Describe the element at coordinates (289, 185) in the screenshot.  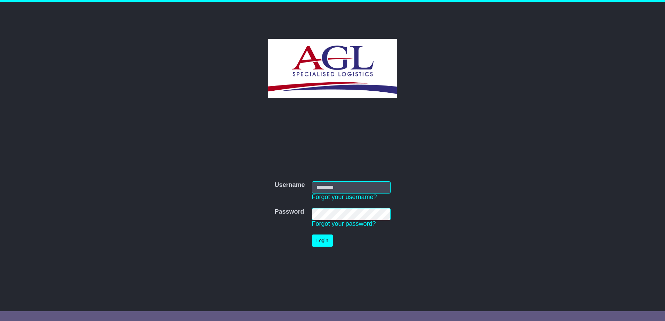
I see `label: Username` at that location.